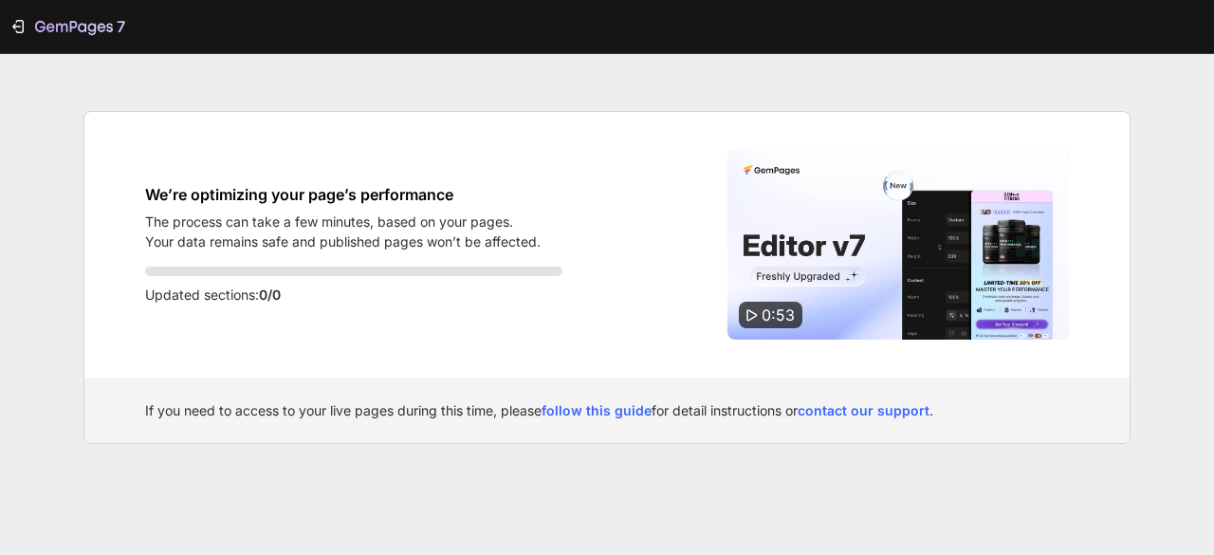 Image resolution: width=1214 pixels, height=555 pixels. What do you see at coordinates (607, 410) in the screenshot?
I see `div: If you need to access to your live pages during this time, please for detail instructions or .` at bounding box center [607, 410].